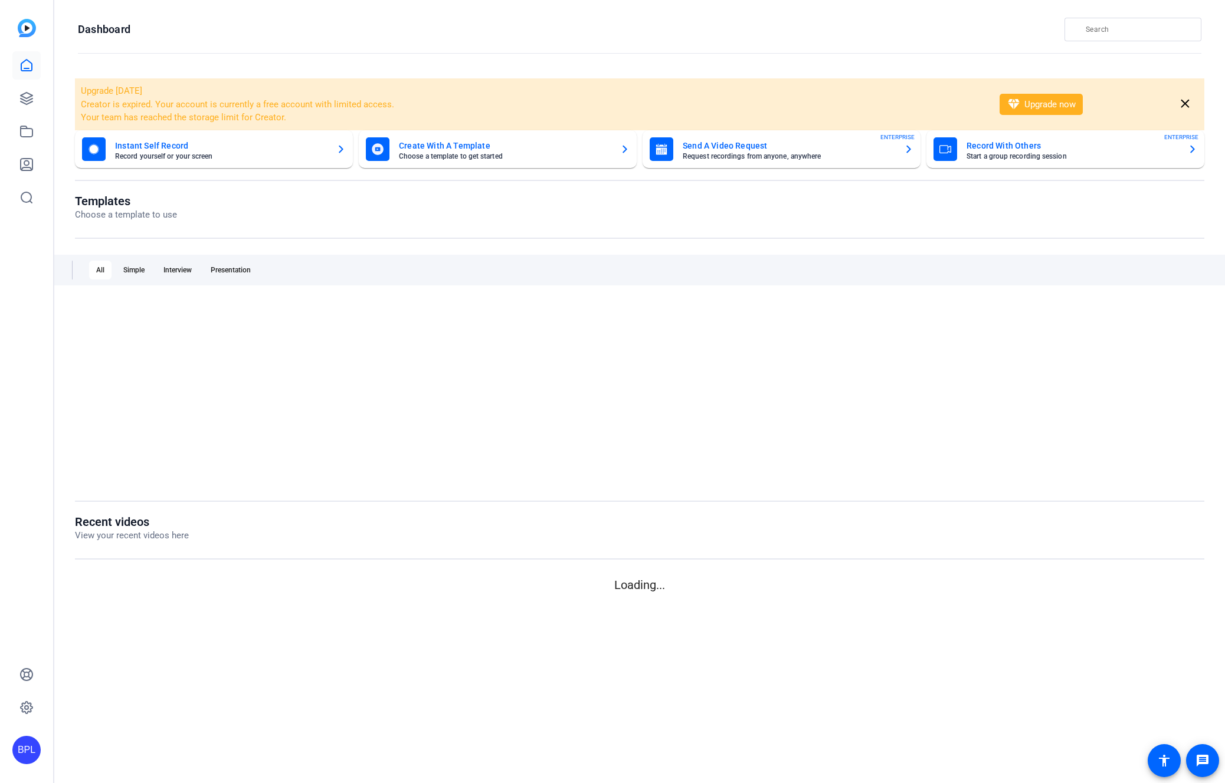  Describe the element at coordinates (1072, 156) in the screenshot. I see `mat-card-subtitle: Start a group recording session` at that location.